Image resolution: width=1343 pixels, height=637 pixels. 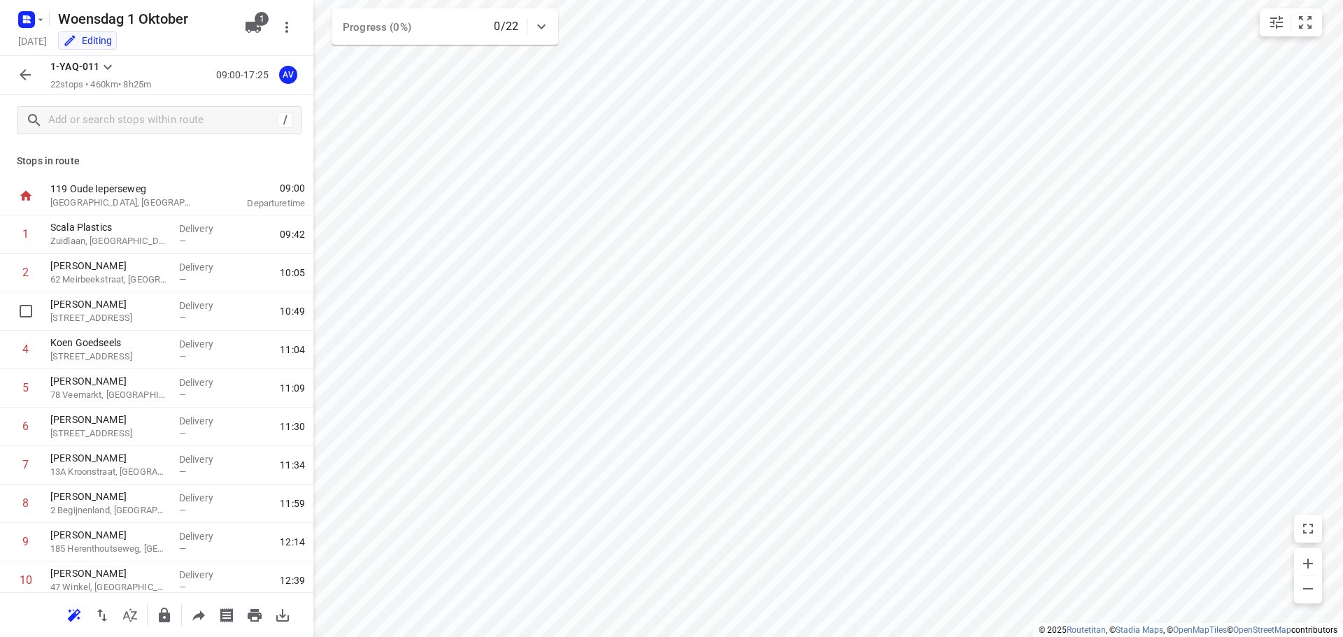 I want to click on div: 10, so click(x=26, y=580).